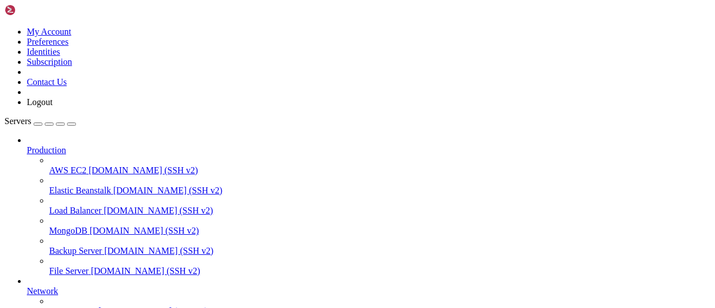 The height and width of the screenshot is (308, 715). Describe the element at coordinates (369, 150) in the screenshot. I see `a: Production` at that location.